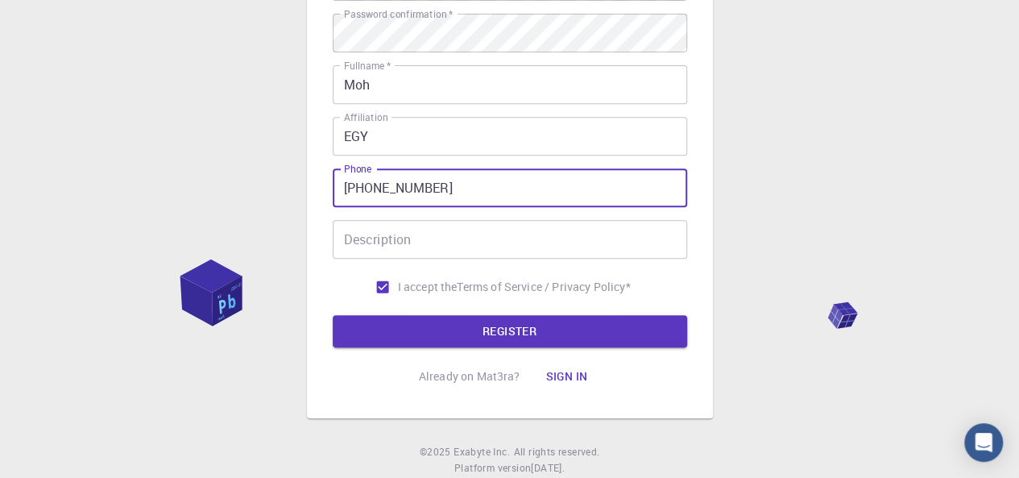 This screenshot has width=1019, height=478. Describe the element at coordinates (543, 287) in the screenshot. I see `a: Terms of Service / Privacy Policy*` at that location.